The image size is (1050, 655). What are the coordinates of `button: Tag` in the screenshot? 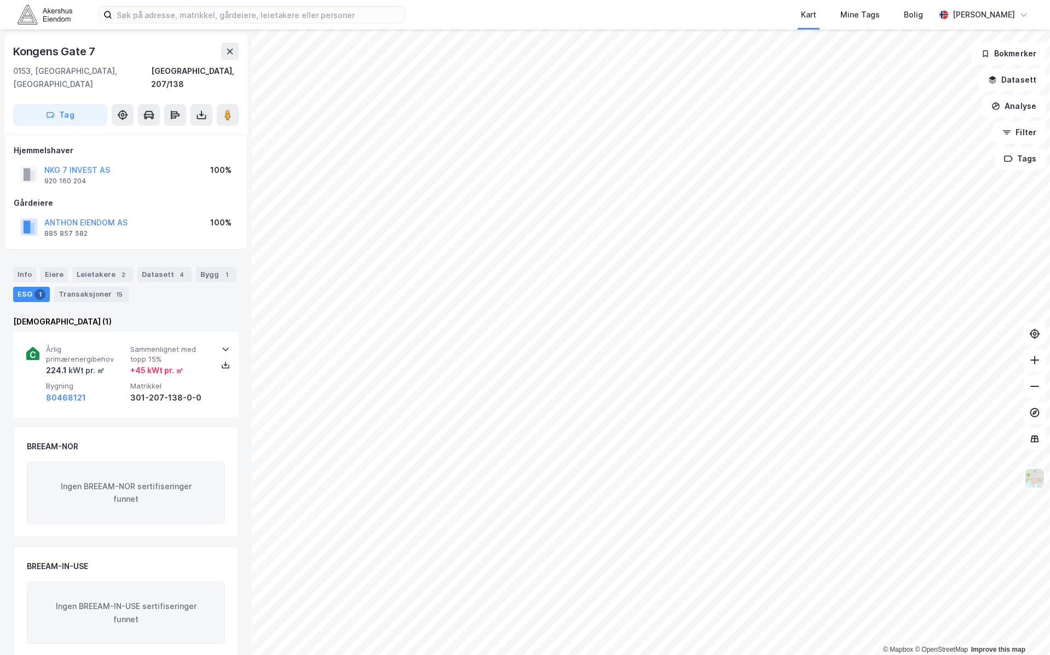 It's located at (60, 115).